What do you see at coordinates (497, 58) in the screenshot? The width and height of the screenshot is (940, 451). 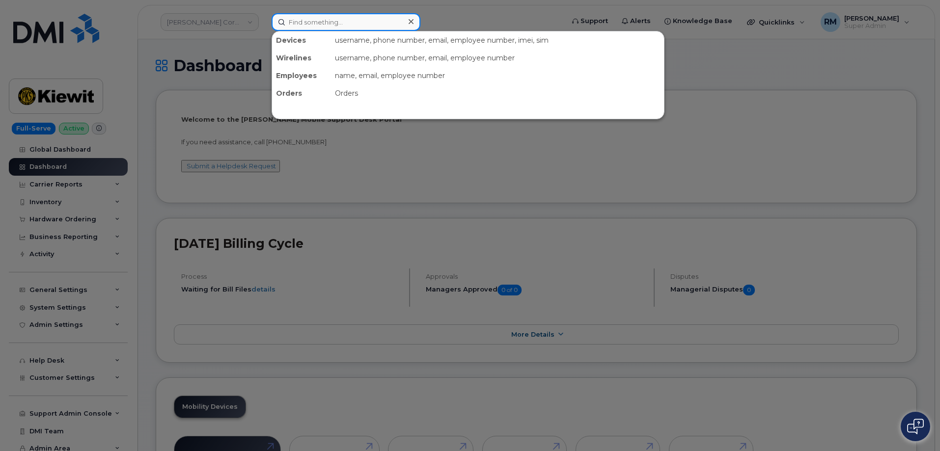 I see `div: username, phone number, email, employee number` at bounding box center [497, 58].